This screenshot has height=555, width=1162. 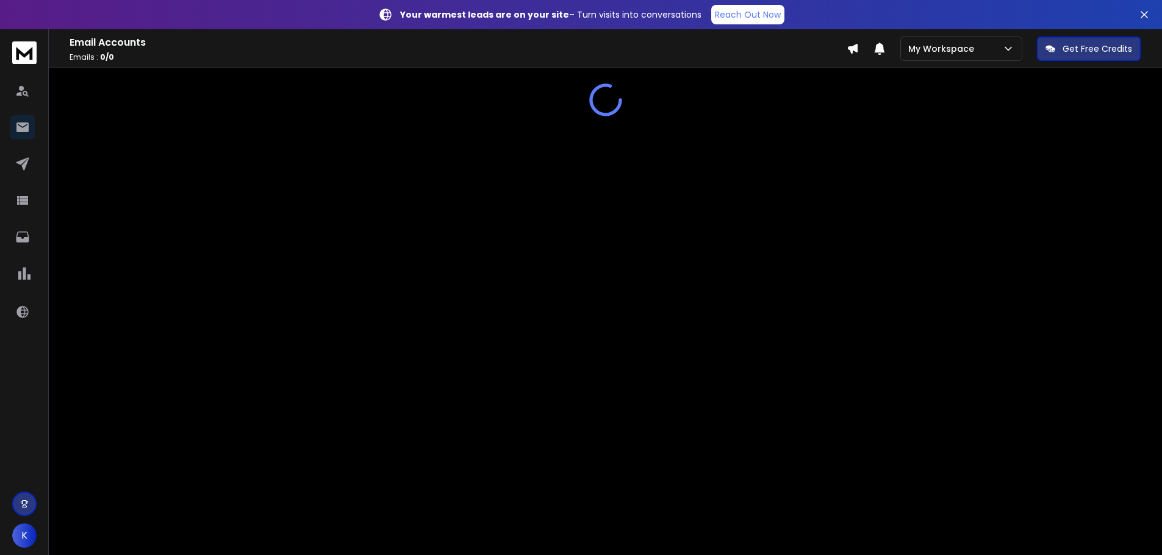 What do you see at coordinates (458, 57) in the screenshot?
I see `p: Emails :` at bounding box center [458, 57].